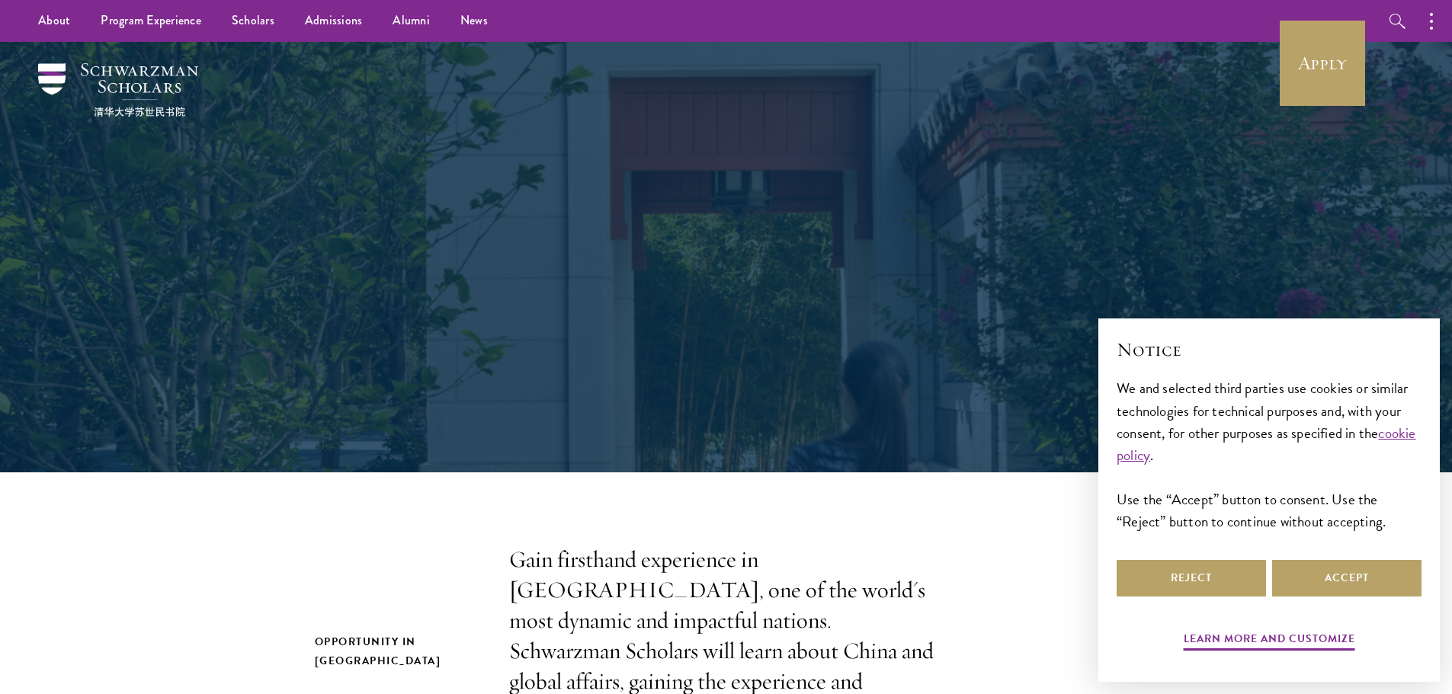 The height and width of the screenshot is (694, 1452). I want to click on a: Apply, so click(1322, 63).